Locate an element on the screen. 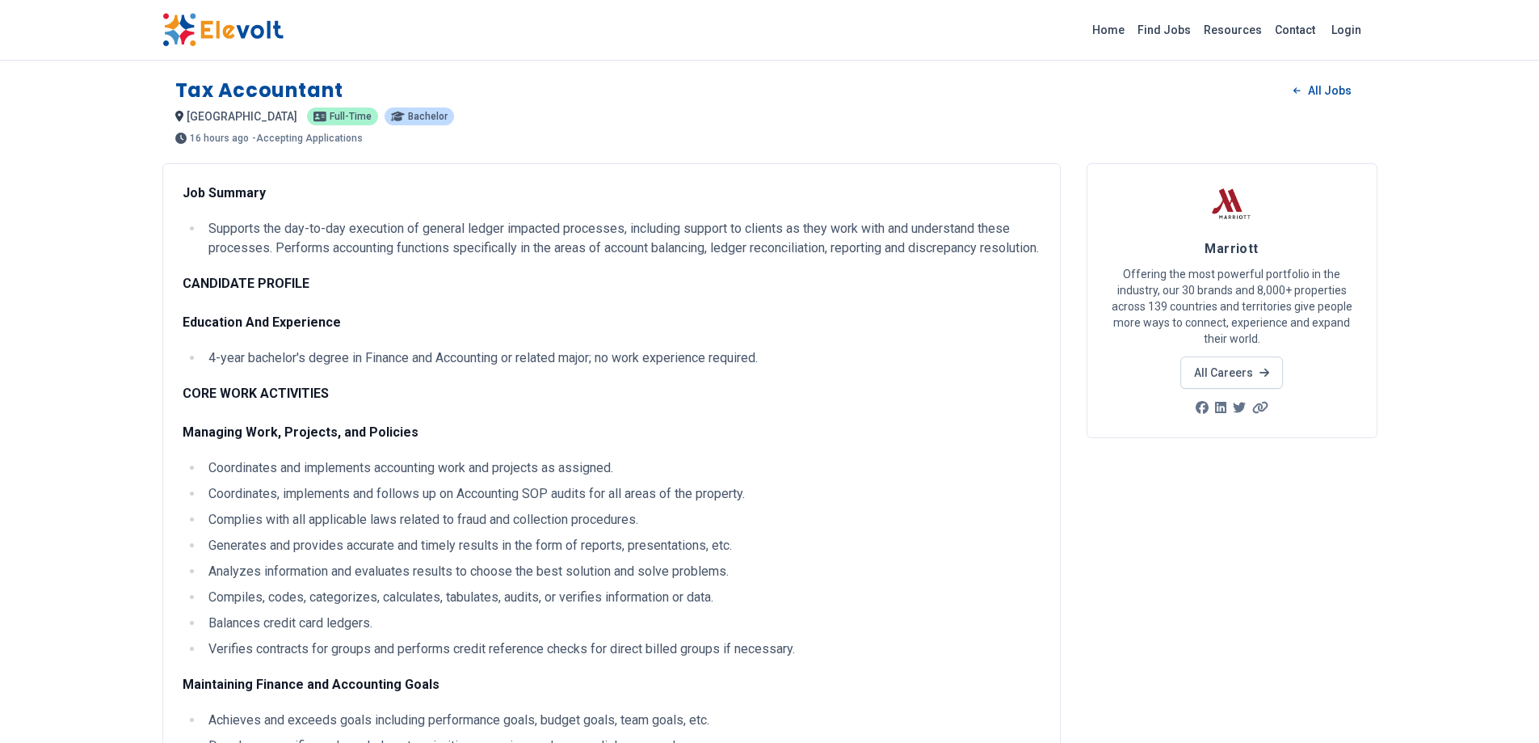 Image resolution: width=1539 pixels, height=743 pixels. a: Home is located at coordinates (1109, 30).